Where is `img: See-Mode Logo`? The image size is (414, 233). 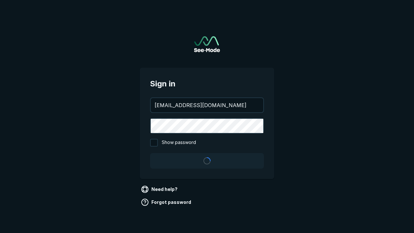 img: See-Mode Logo is located at coordinates (207, 44).